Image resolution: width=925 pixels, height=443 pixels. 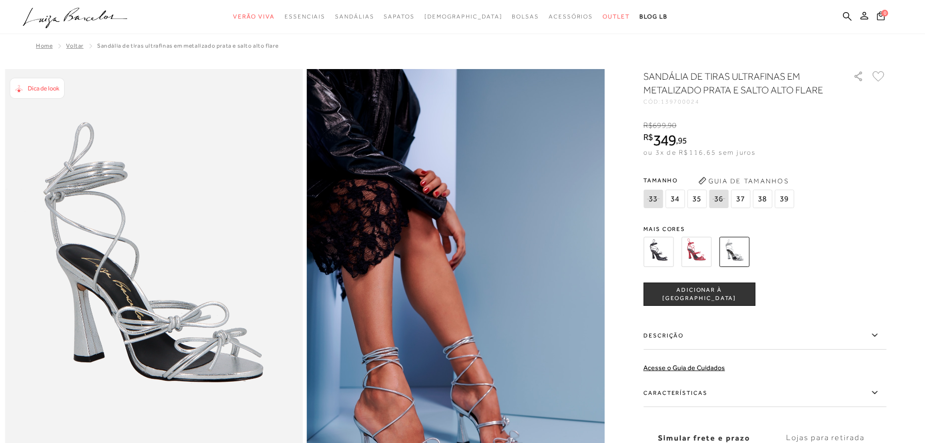 I want to click on span: 0, so click(x=885, y=13).